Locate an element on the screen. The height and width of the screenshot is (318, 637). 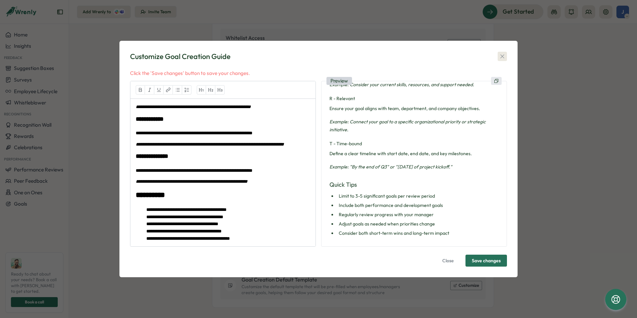
li: Limit to 3-5 significant goals per review period is located at coordinates (418, 196).